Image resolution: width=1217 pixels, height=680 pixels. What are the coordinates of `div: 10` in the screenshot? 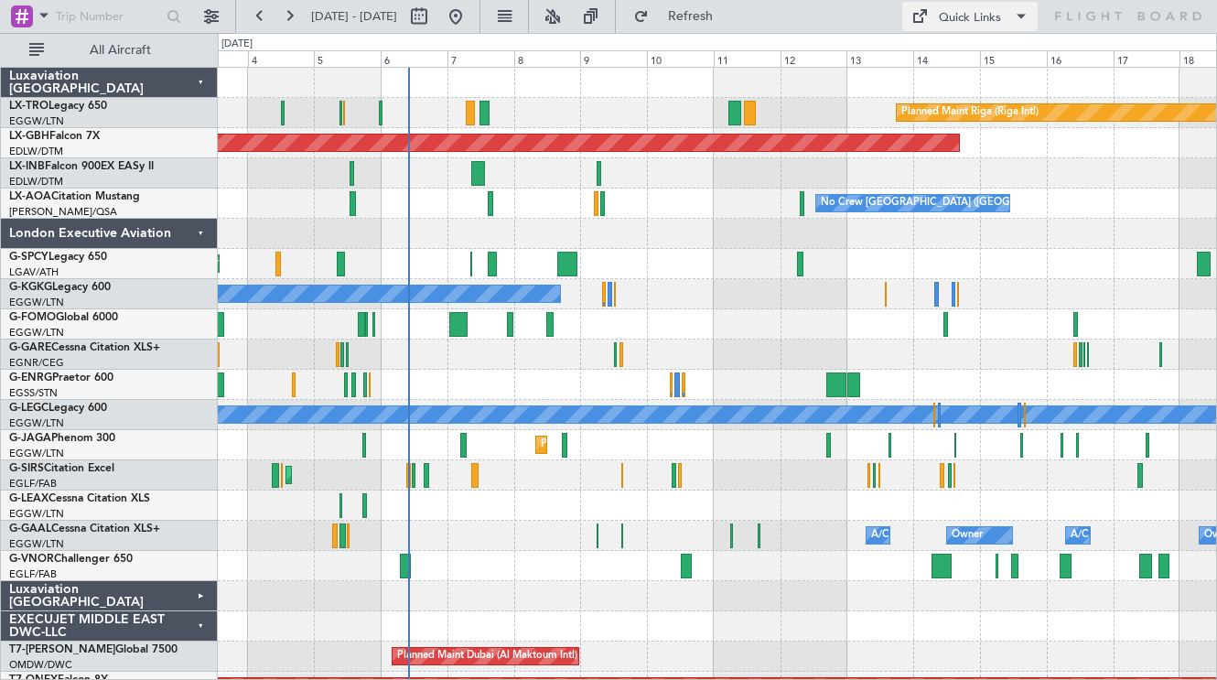 It's located at (680, 59).